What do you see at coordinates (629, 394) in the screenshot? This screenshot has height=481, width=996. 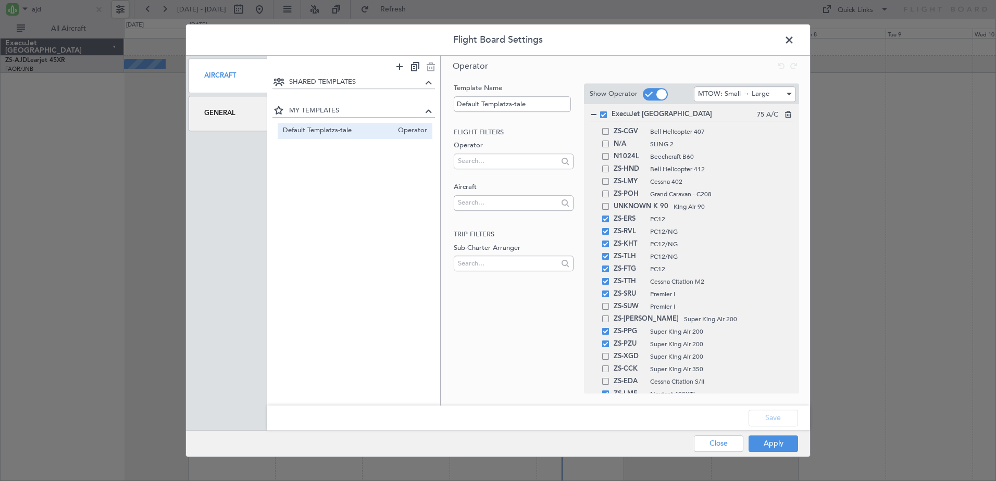 I see `span: ZS-LMF` at bounding box center [629, 394].